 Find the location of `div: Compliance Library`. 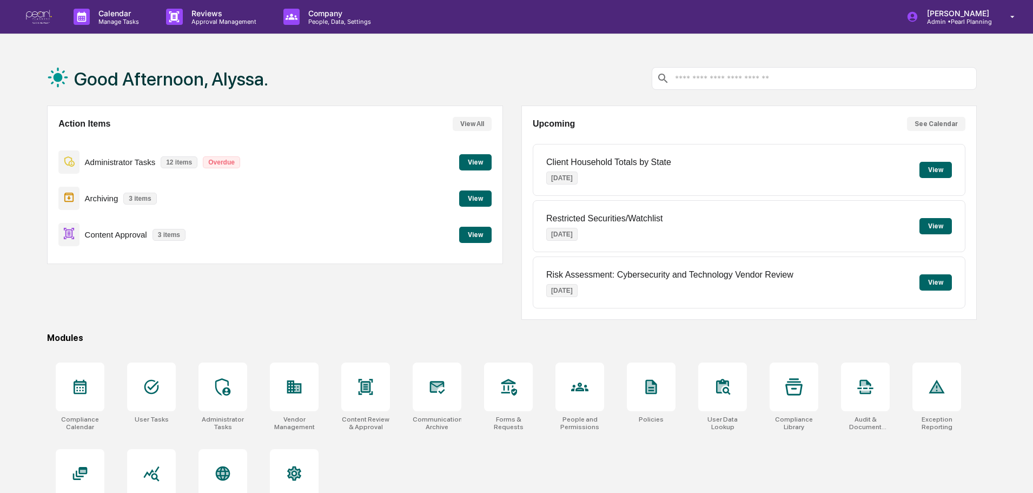

div: Compliance Library is located at coordinates (794, 423).